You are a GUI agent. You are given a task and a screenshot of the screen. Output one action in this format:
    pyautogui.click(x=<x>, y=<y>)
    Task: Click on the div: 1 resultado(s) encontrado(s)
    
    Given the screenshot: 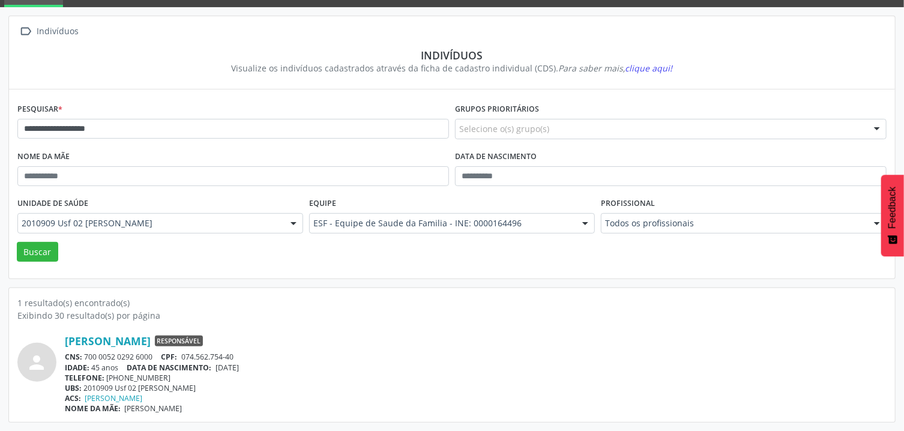 What is the action you would take?
    pyautogui.click(x=452, y=303)
    